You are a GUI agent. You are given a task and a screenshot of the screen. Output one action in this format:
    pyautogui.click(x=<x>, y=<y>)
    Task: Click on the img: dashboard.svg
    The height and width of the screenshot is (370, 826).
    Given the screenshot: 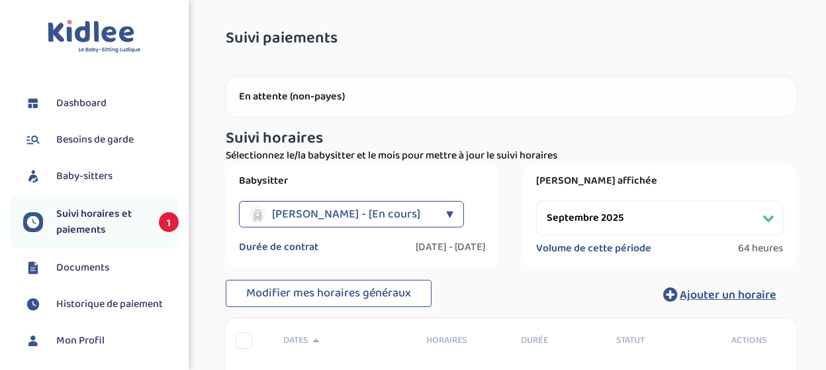 What is the action you would take?
    pyautogui.click(x=33, y=103)
    